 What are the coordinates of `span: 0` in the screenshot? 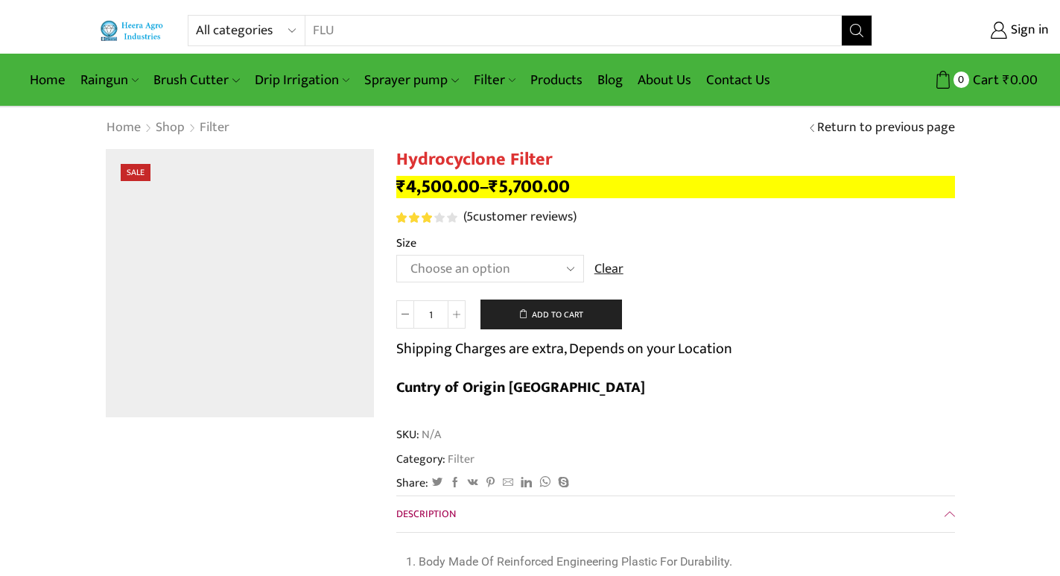 It's located at (961, 79).